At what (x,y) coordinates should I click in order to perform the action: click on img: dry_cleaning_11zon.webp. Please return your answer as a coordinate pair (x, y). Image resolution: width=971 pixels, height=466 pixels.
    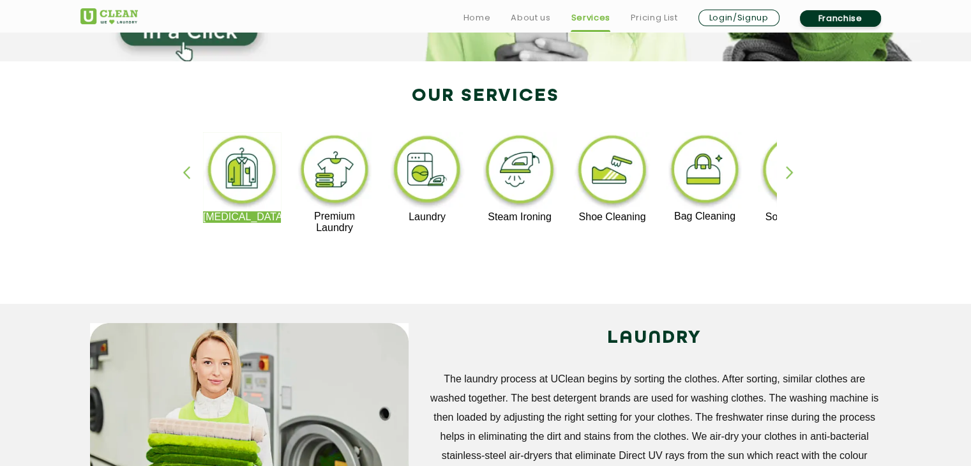
    Looking at the image, I should click on (242, 172).